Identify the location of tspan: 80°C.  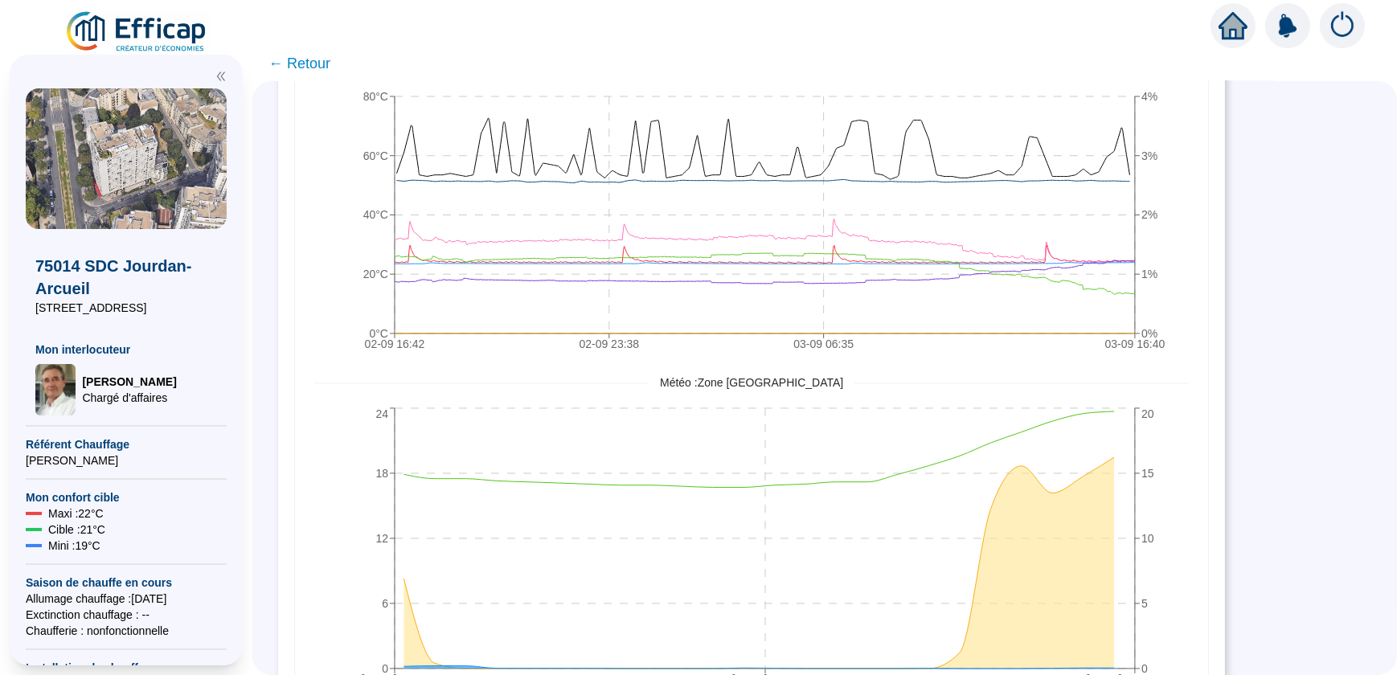
(375, 96).